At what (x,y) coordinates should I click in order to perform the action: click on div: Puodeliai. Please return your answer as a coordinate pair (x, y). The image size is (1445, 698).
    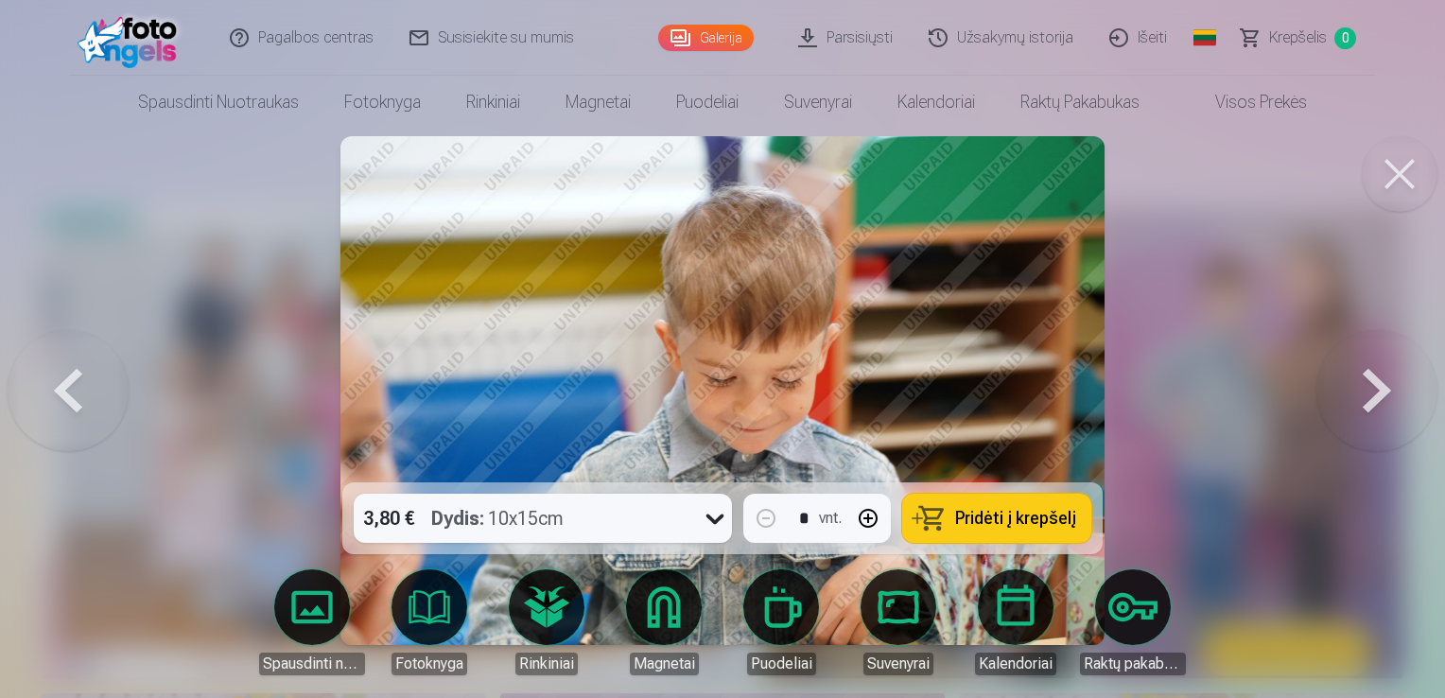
    Looking at the image, I should click on (781, 664).